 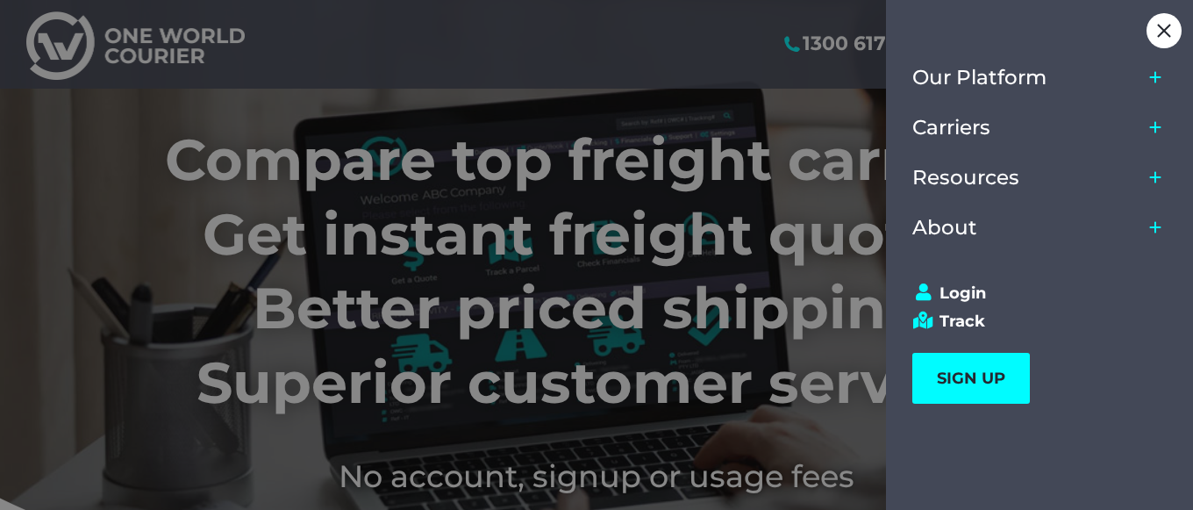 What do you see at coordinates (971, 378) in the screenshot?
I see `a: SIGN UP` at bounding box center [971, 378].